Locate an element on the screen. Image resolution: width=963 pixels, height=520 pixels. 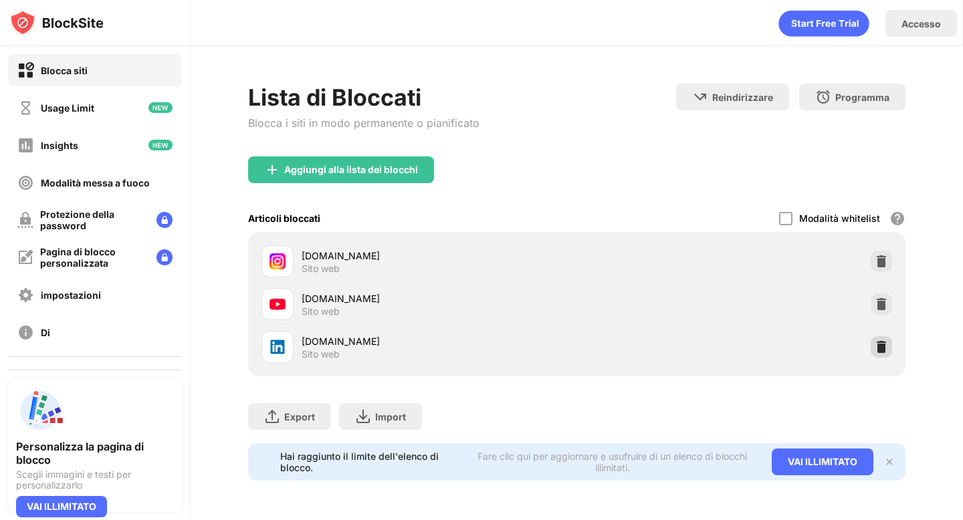
div: Lista di Bloccati is located at coordinates (364, 97).